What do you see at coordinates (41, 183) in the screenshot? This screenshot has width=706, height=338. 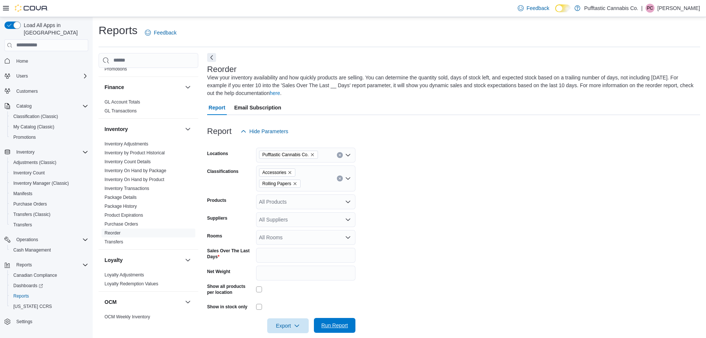 I see `a: Inventory Manager (Classic)` at bounding box center [41, 183].